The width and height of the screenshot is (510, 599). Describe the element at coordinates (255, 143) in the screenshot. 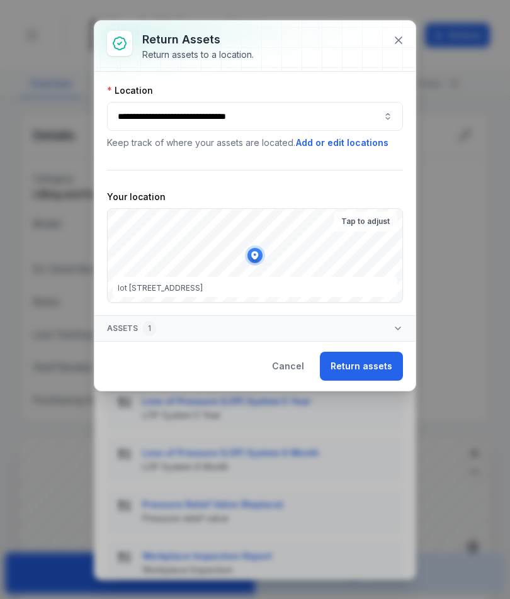

I see `p: Keep track of where your assets are located.` at that location.